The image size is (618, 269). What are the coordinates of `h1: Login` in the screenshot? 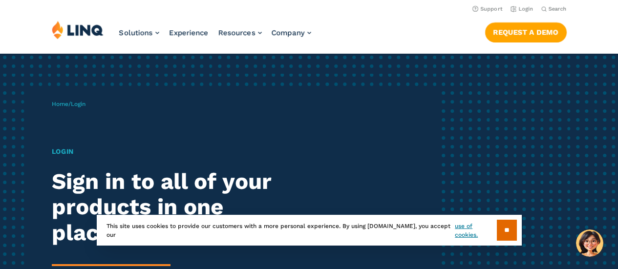 It's located at (170, 151).